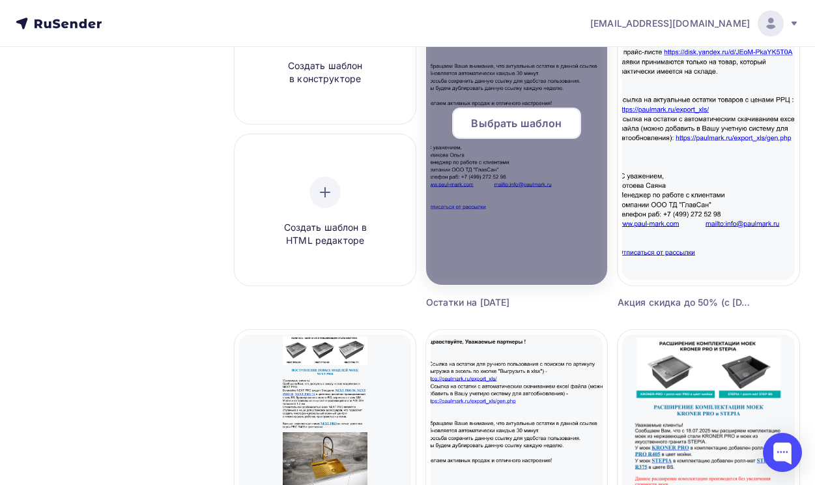 This screenshot has width=815, height=485. What do you see at coordinates (516, 123) in the screenshot?
I see `span: Выбрать шаблон` at bounding box center [516, 123].